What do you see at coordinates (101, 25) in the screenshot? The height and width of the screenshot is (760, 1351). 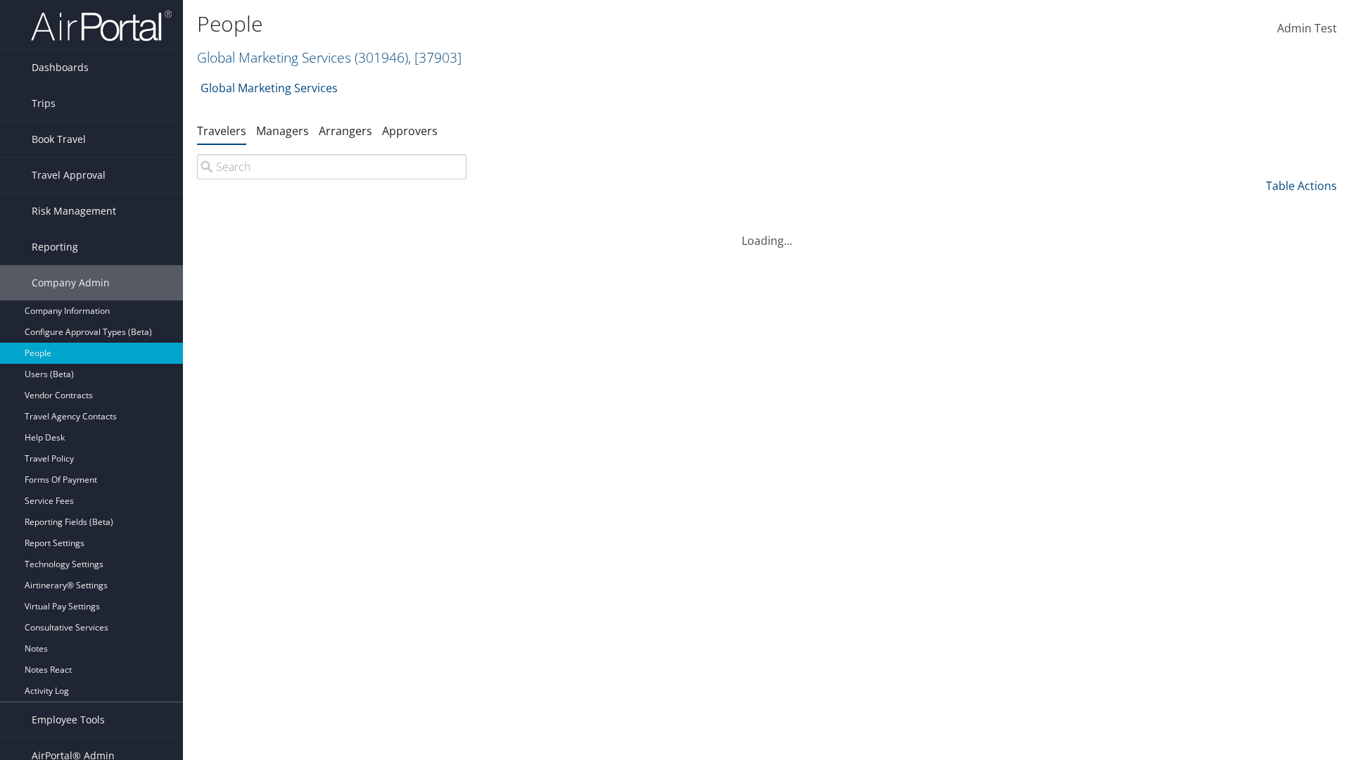 I see `img: airportal-logo.png` at bounding box center [101, 25].